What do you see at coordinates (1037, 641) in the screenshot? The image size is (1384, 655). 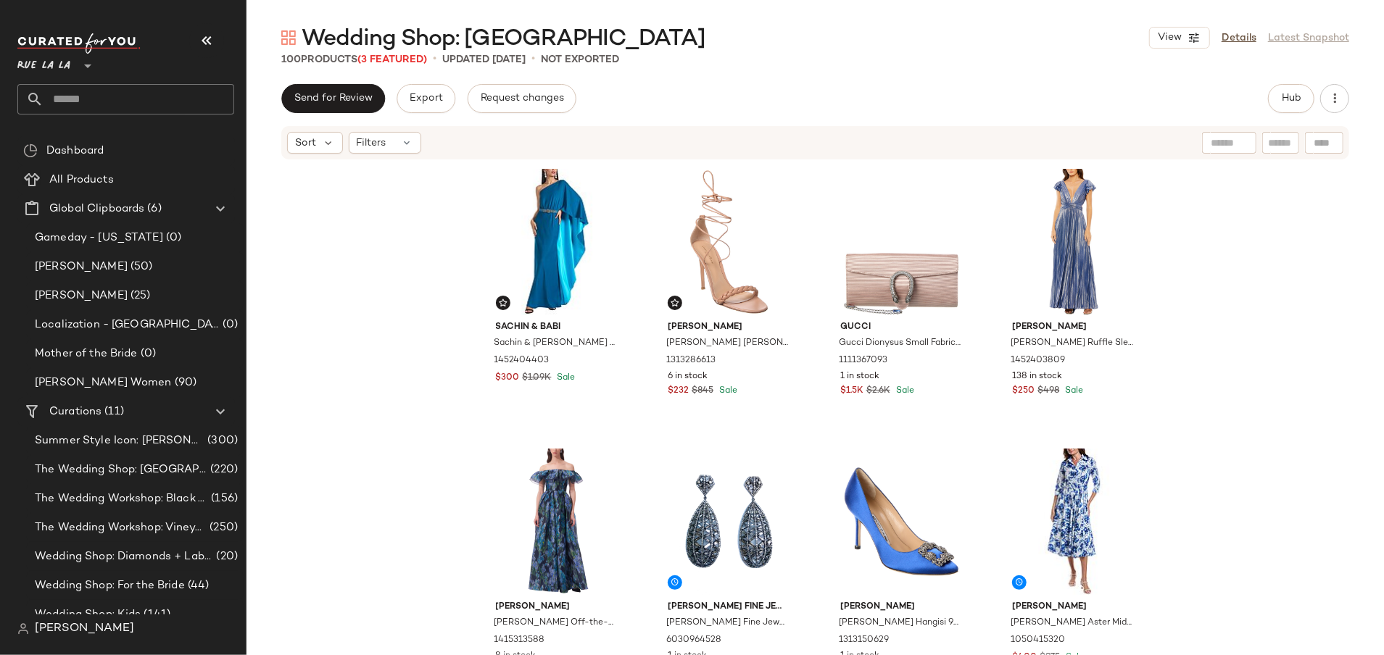 I see `span: 1050415320` at bounding box center [1037, 641].